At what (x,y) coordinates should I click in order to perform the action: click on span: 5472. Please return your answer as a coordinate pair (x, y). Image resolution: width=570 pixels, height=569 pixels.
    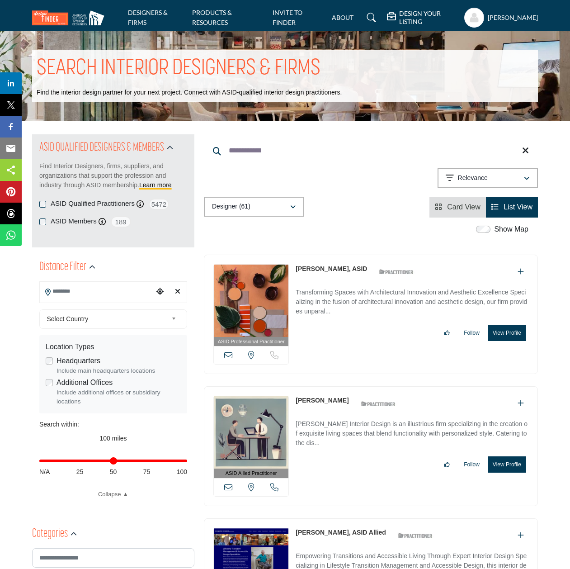
    Looking at the image, I should click on (159, 204).